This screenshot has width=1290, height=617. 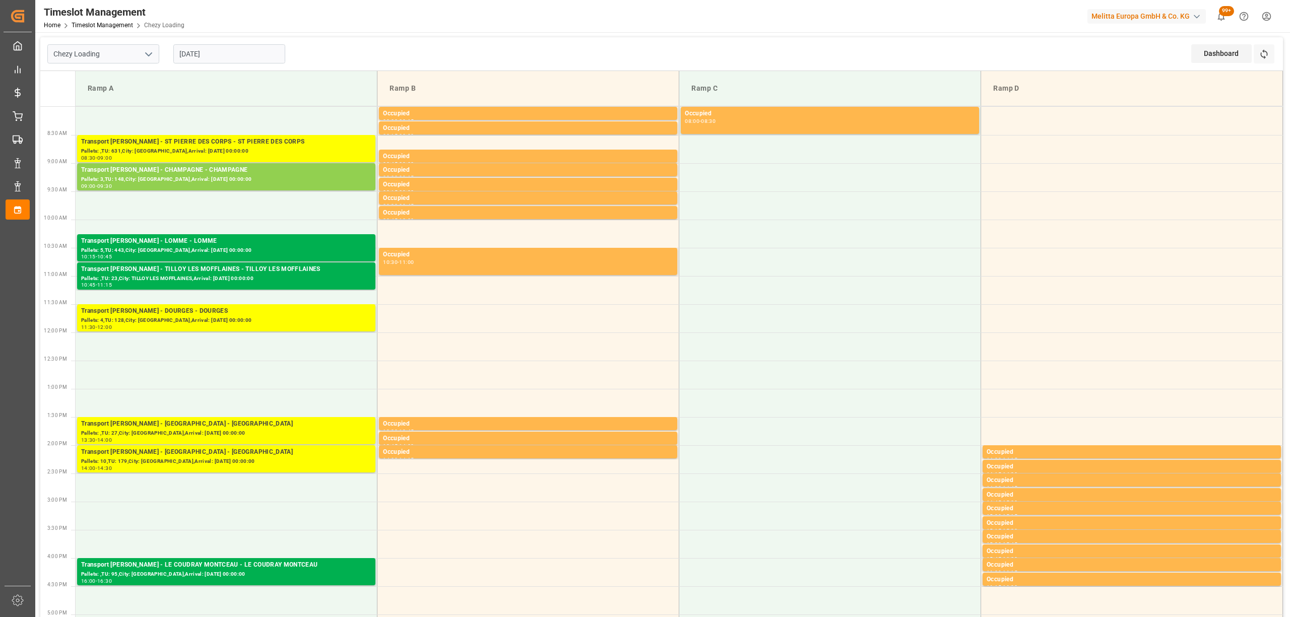 What do you see at coordinates (390, 164) in the screenshot?
I see `div: 08:45` at bounding box center [390, 164].